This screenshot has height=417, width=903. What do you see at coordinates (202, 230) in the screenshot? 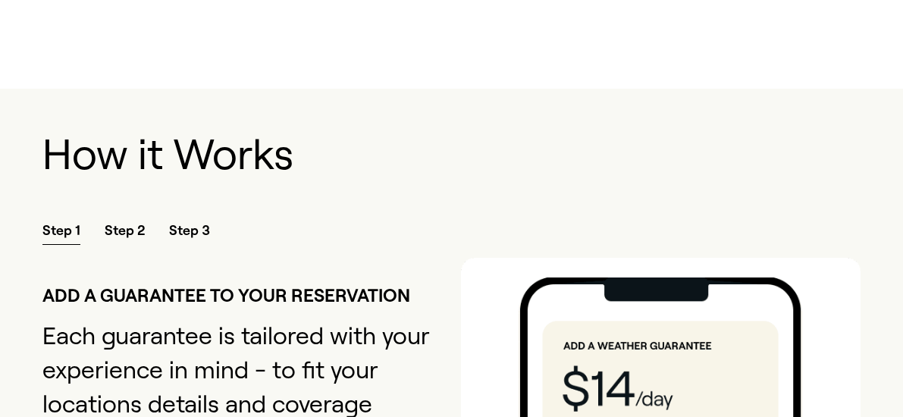
I see `button: Step 3` at bounding box center [202, 230].